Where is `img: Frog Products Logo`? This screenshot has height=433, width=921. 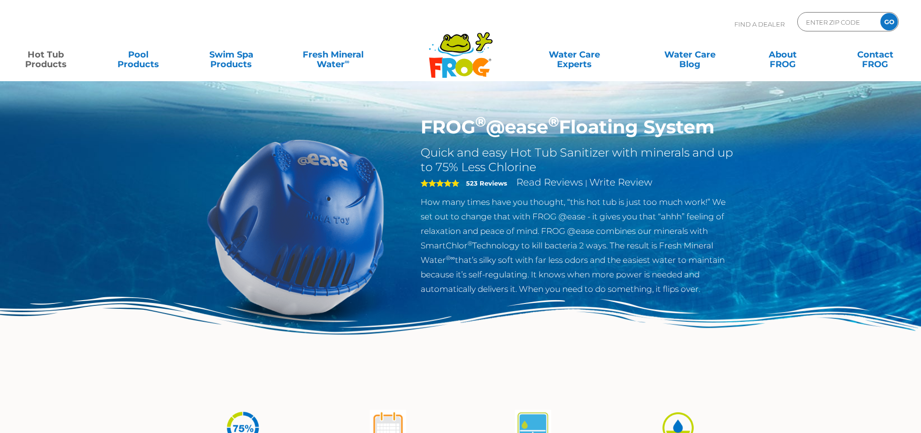 img: Frog Products Logo is located at coordinates (461, 49).